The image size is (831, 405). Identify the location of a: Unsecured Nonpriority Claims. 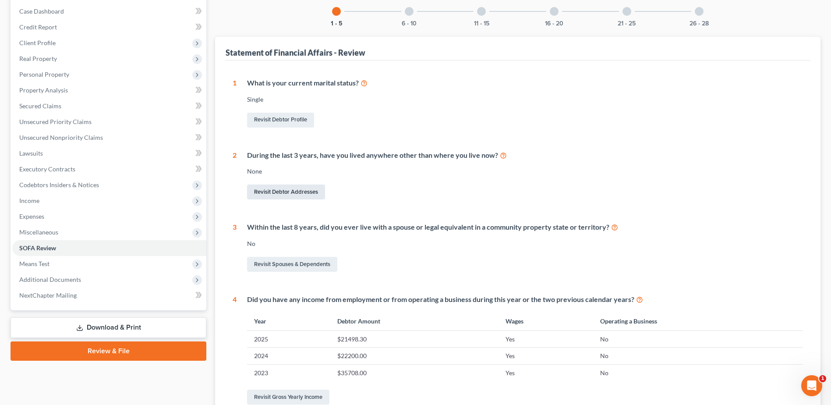
(109, 138).